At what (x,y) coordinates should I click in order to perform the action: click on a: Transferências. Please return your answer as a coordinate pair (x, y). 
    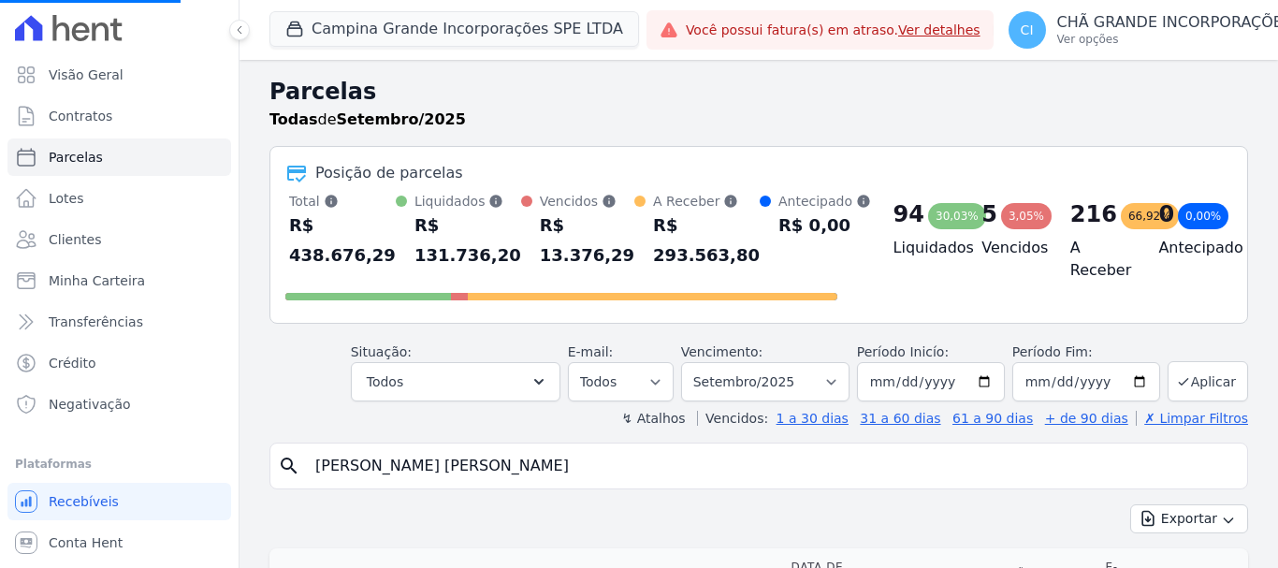
    Looking at the image, I should click on (119, 322).